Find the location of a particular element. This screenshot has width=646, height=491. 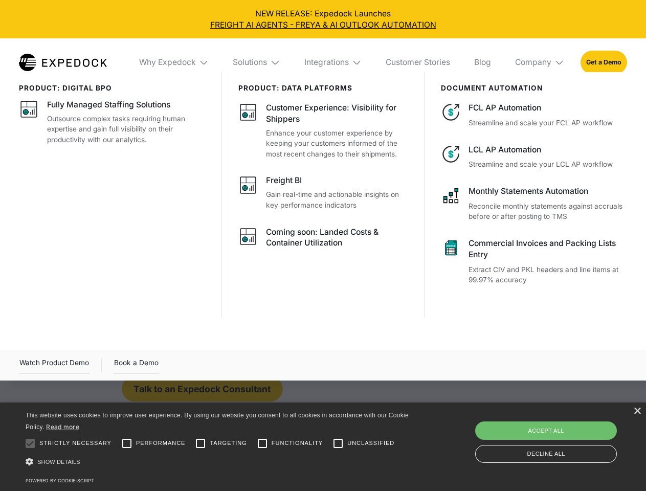

div: product: digital bpo is located at coordinates (112, 88).